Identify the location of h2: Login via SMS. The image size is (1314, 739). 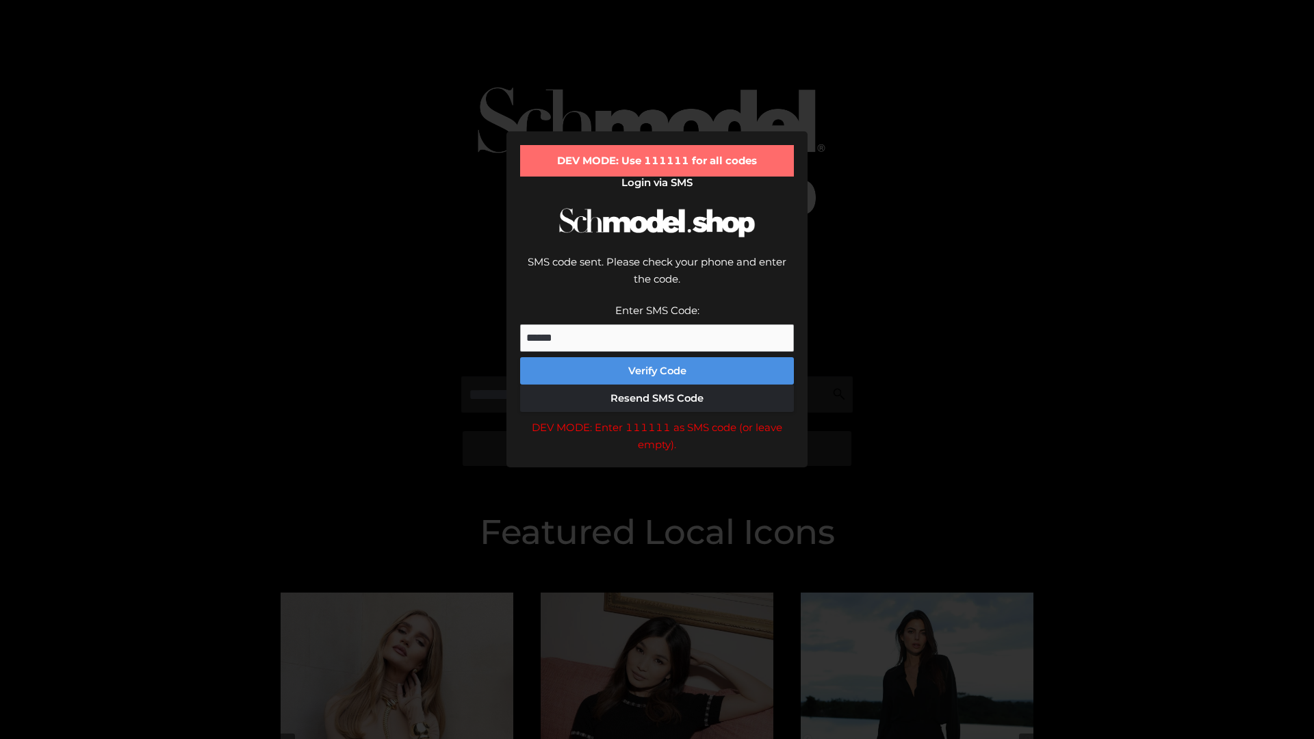
(657, 183).